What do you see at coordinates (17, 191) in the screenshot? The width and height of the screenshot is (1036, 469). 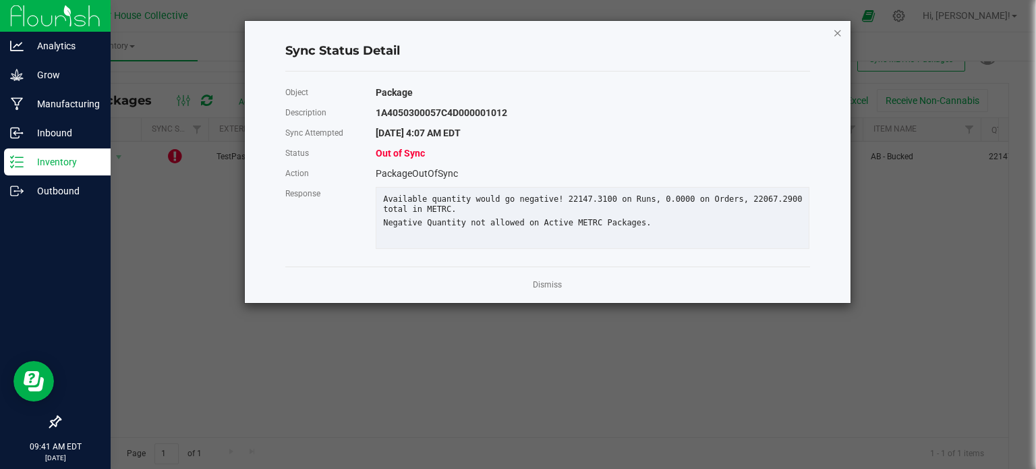 I see `inline-svg: Outbound` at bounding box center [17, 191].